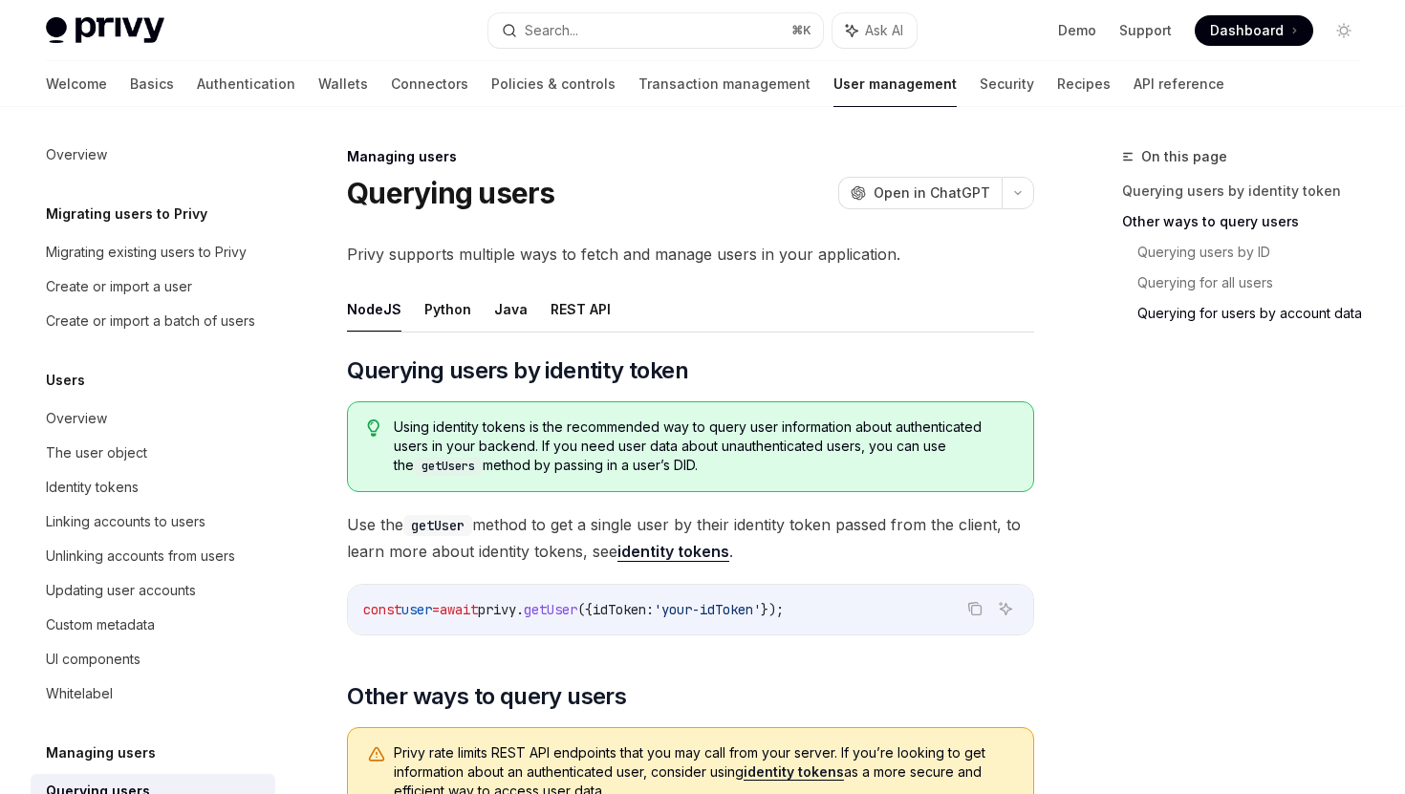  Describe the element at coordinates (153, 625) in the screenshot. I see `a: Custom metadata` at that location.